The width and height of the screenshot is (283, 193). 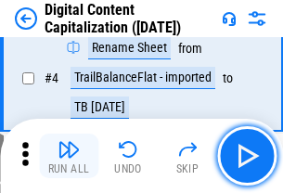 I want to click on div: TrailBalanceFlat - imported, so click(x=143, y=78).